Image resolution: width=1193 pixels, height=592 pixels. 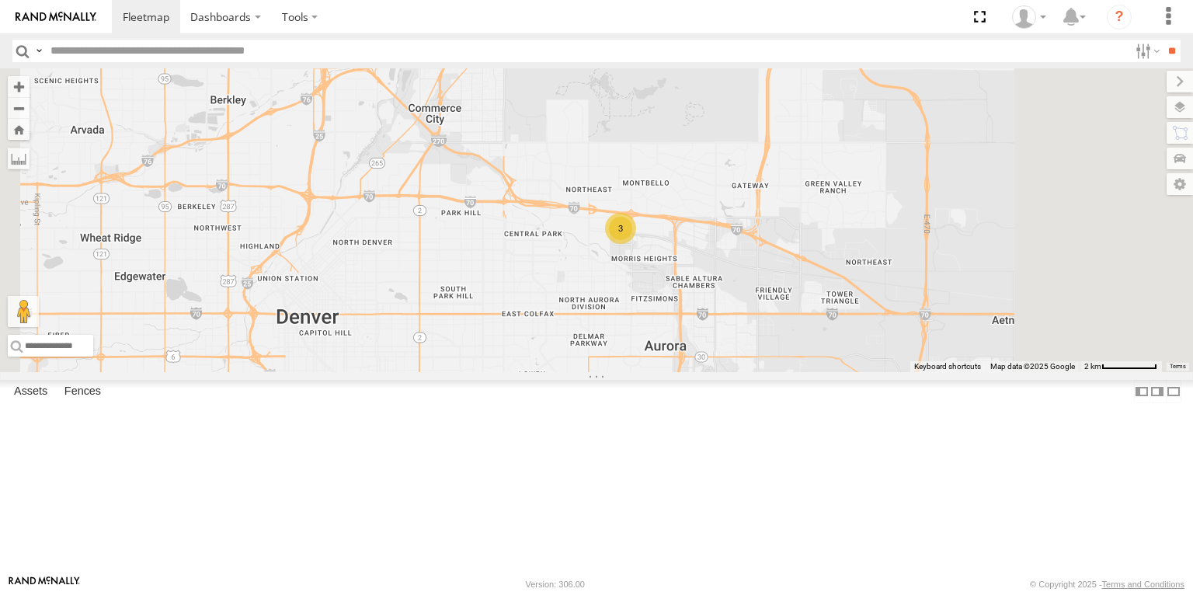 I want to click on a: Visit our Website, so click(x=44, y=584).